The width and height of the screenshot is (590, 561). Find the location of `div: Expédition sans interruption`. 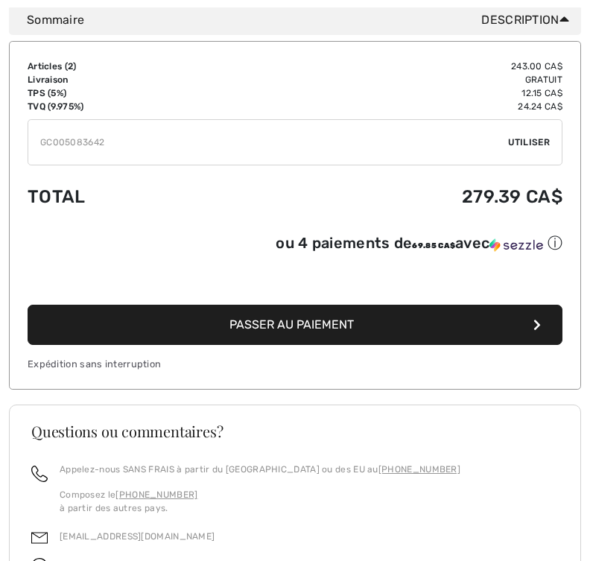

div: Expédition sans interruption is located at coordinates (295, 363).